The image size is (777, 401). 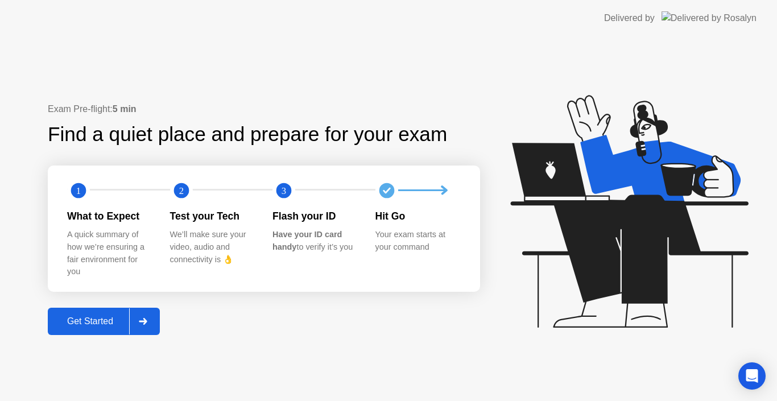 What do you see at coordinates (284, 190) in the screenshot?
I see `text: 3` at bounding box center [284, 190].